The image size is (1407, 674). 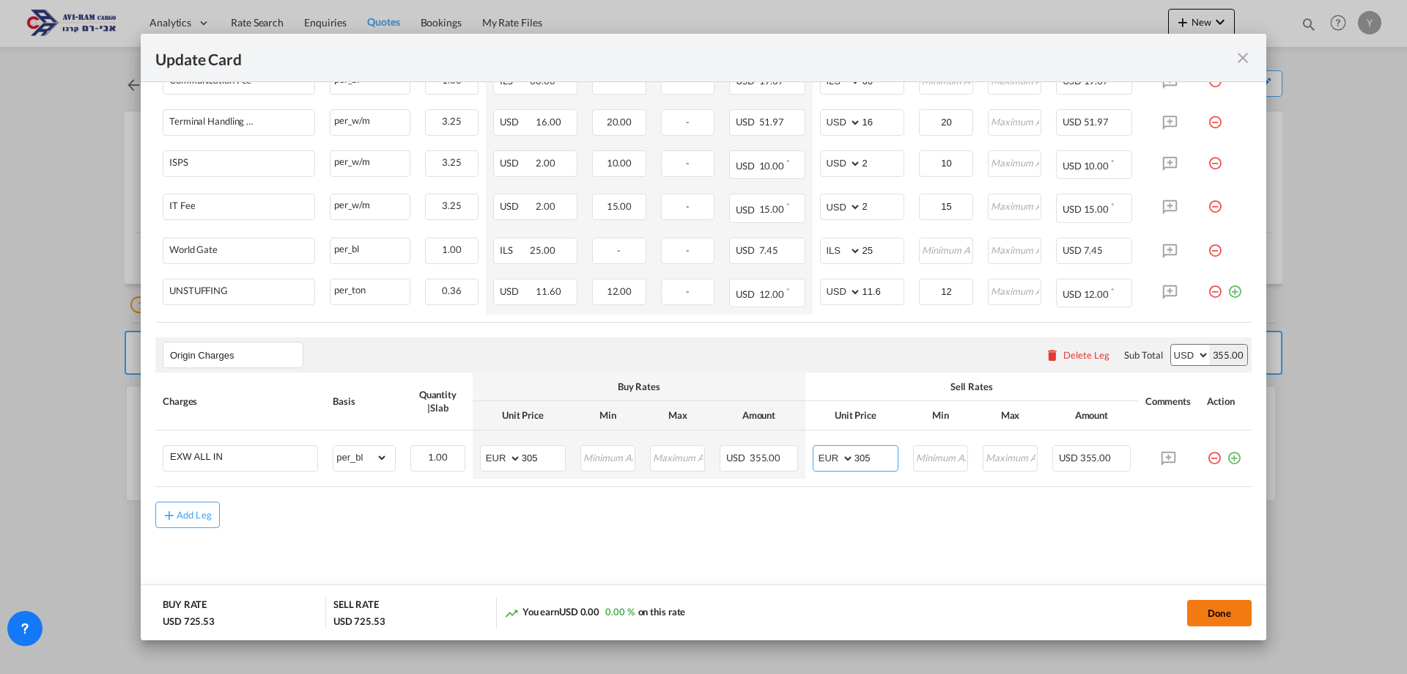 I want to click on md-icon: icon-close fg-AAA8AD m-0 pointer, so click(x=1243, y=58).